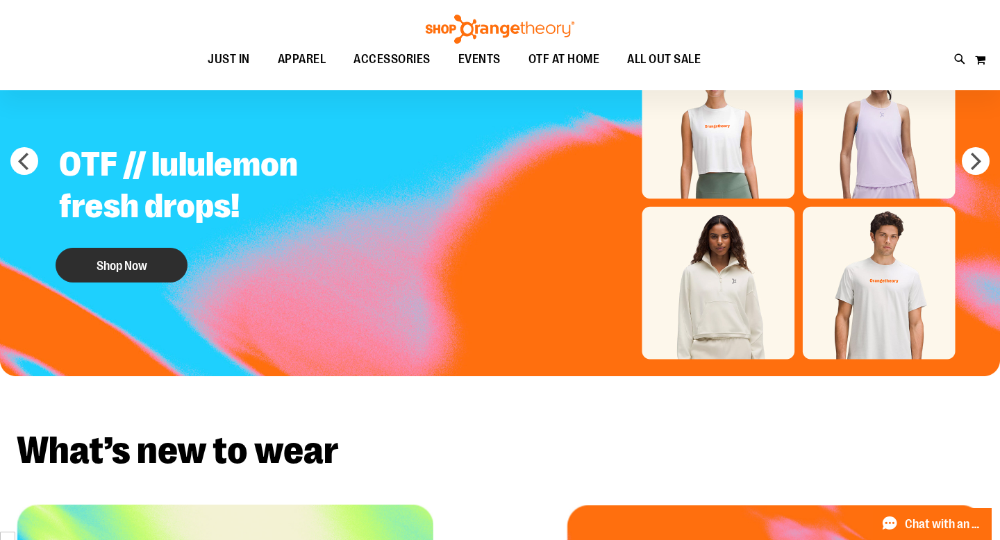 The width and height of the screenshot is (1000, 540). What do you see at coordinates (24, 161) in the screenshot?
I see `button: prev` at bounding box center [24, 161].